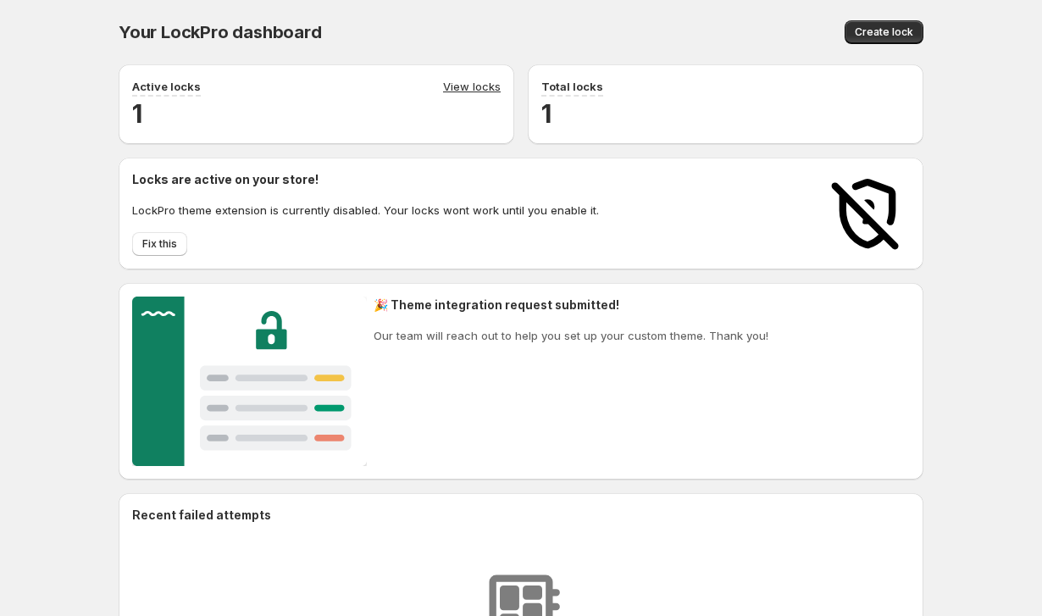 This screenshot has height=616, width=1042. What do you see at coordinates (472, 87) in the screenshot?
I see `a: View locks` at bounding box center [472, 87].